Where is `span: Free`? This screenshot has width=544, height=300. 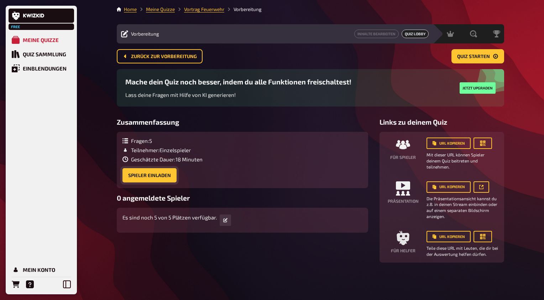 span: Free is located at coordinates (16, 27).